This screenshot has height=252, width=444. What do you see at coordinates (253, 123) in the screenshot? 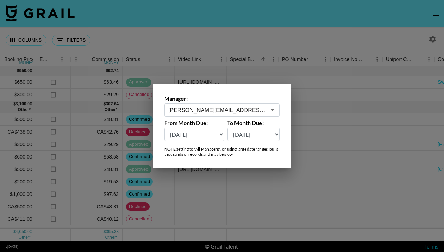
I see `label: To Month Due:` at bounding box center [253, 123].